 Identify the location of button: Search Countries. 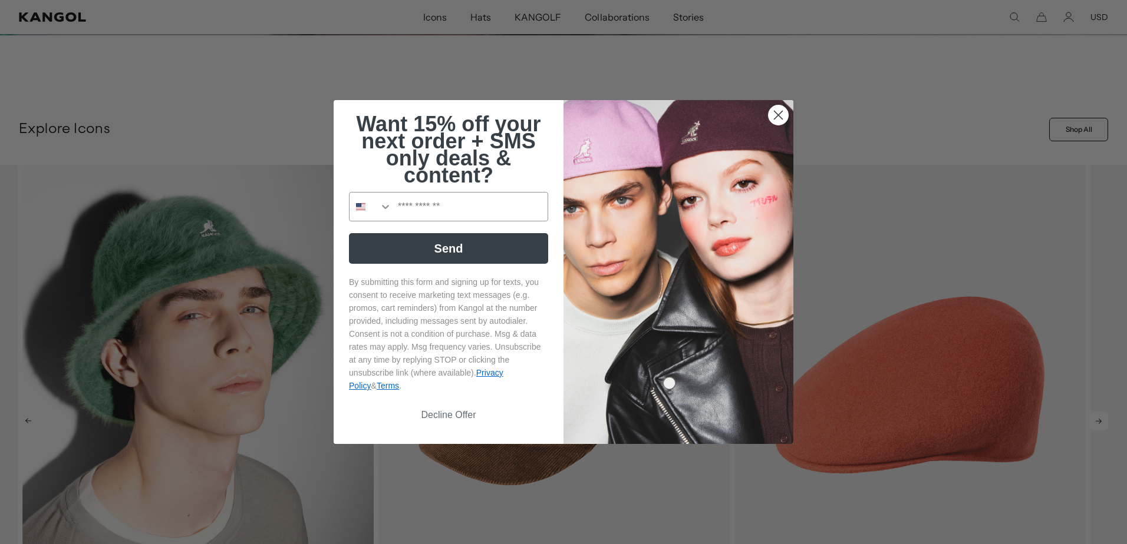
(371, 207).